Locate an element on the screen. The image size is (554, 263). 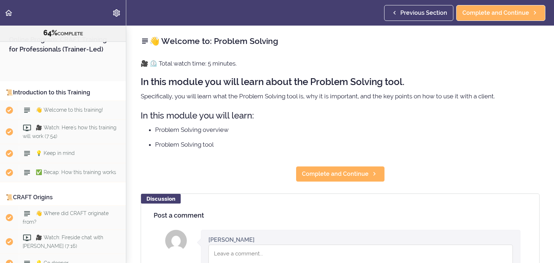
p: Specifically, you will learn what the Problem Solving tool is, why it is important, and the key p... is located at coordinates (340, 96).